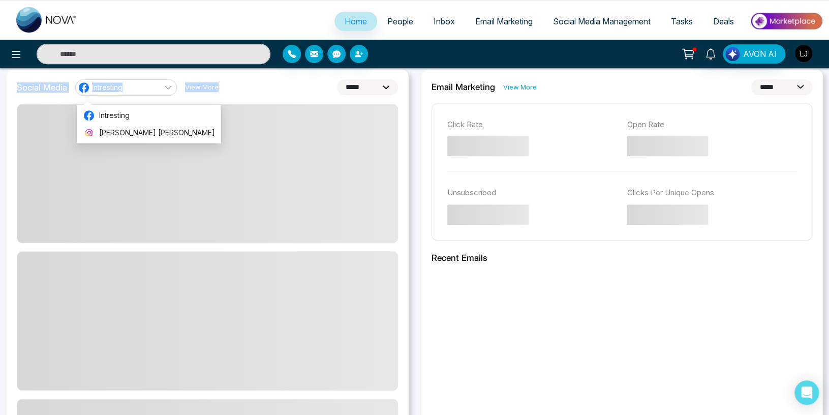 Image resolution: width=829 pixels, height=415 pixels. Describe the element at coordinates (754, 54) in the screenshot. I see `button: AVON AI` at that location.